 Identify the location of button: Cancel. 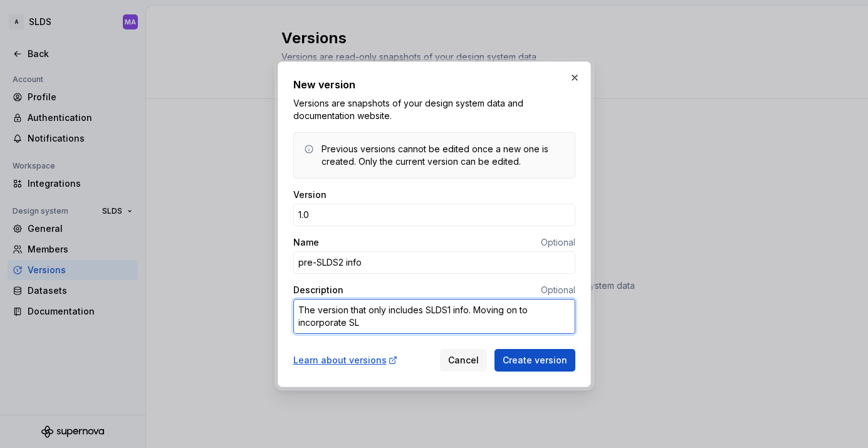
(463, 360).